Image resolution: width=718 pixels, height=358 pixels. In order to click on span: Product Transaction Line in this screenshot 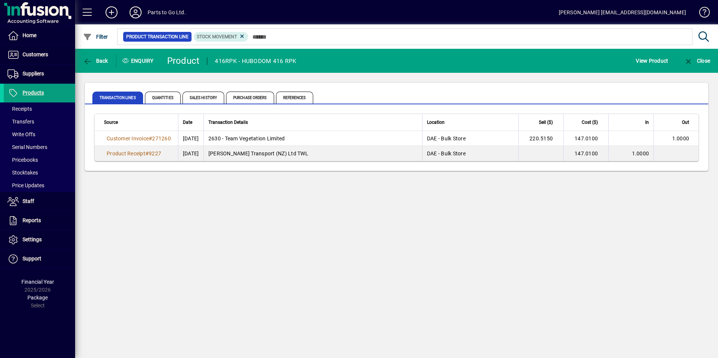, I will do `click(157, 37)`.